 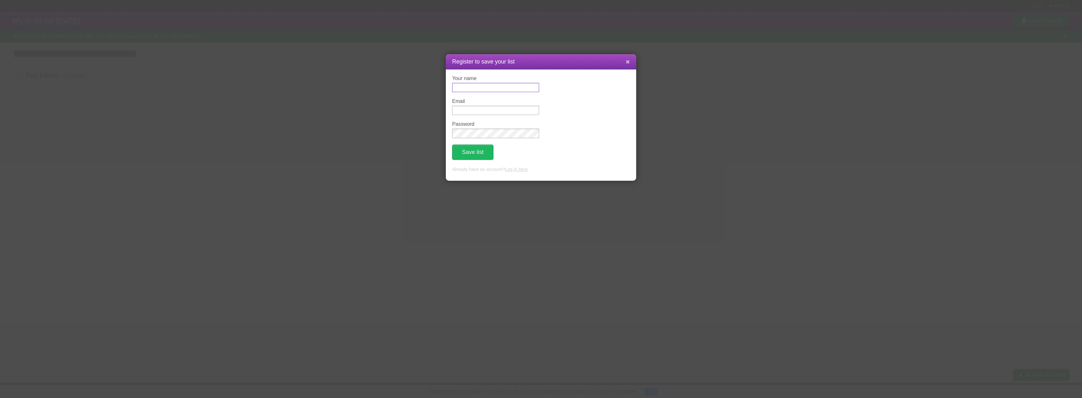 I want to click on label: Email, so click(x=496, y=101).